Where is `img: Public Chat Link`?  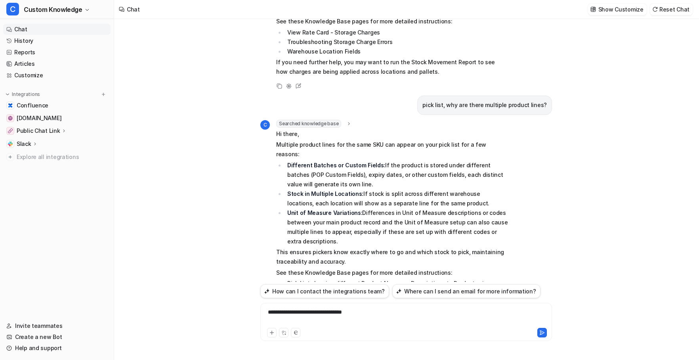 img: Public Chat Link is located at coordinates (10, 131).